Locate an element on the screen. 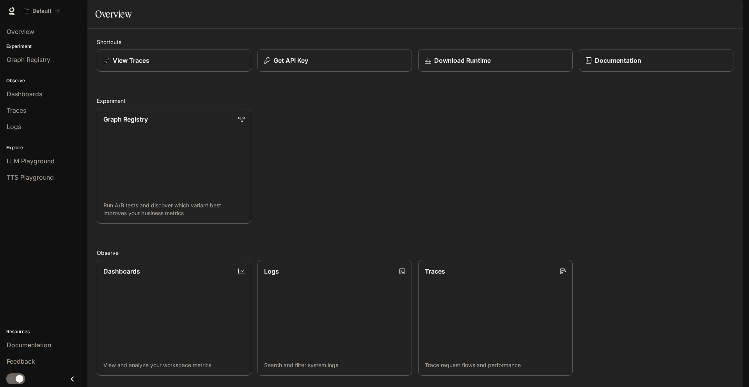  a: Documentation is located at coordinates (656, 60).